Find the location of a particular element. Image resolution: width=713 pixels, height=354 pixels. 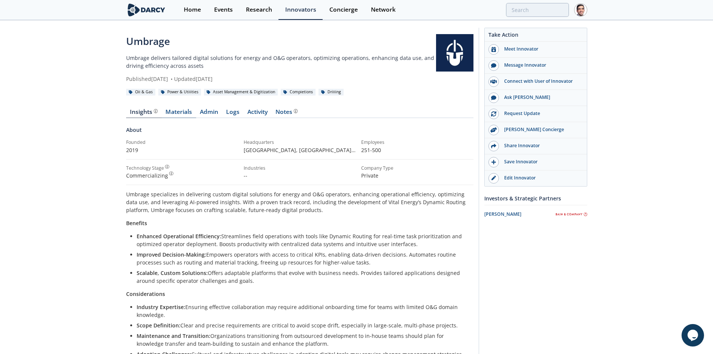

div: Message Innovator is located at coordinates (541, 65).